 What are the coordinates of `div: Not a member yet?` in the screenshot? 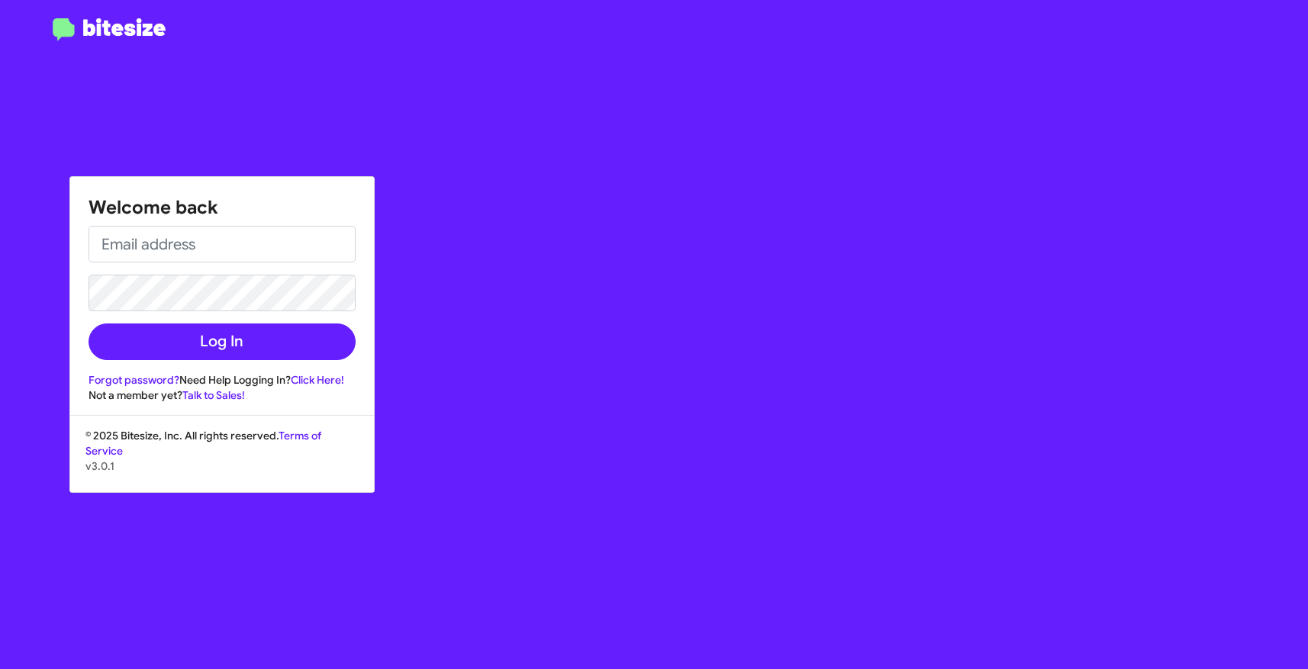 It's located at (222, 395).